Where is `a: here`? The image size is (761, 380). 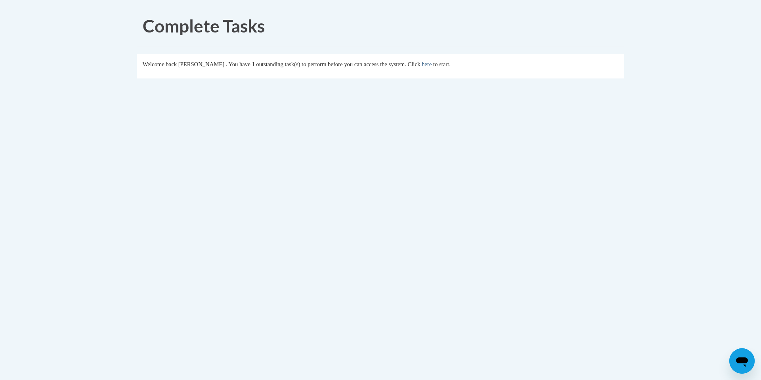
a: here is located at coordinates (426, 64).